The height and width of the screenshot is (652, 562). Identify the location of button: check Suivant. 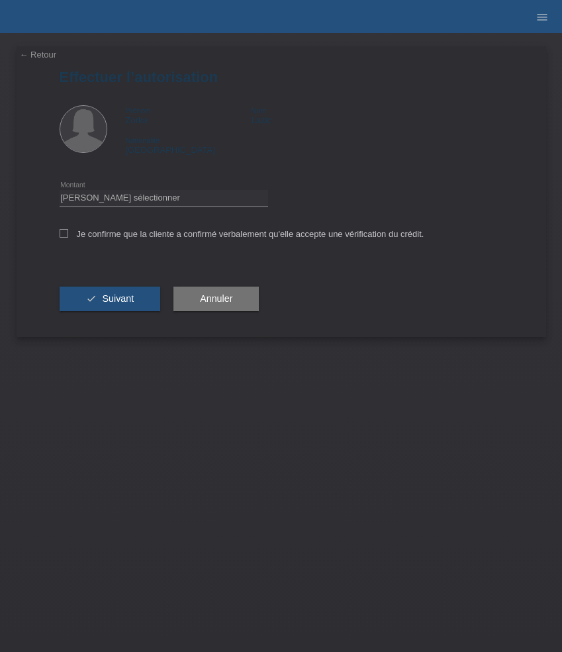
(110, 299).